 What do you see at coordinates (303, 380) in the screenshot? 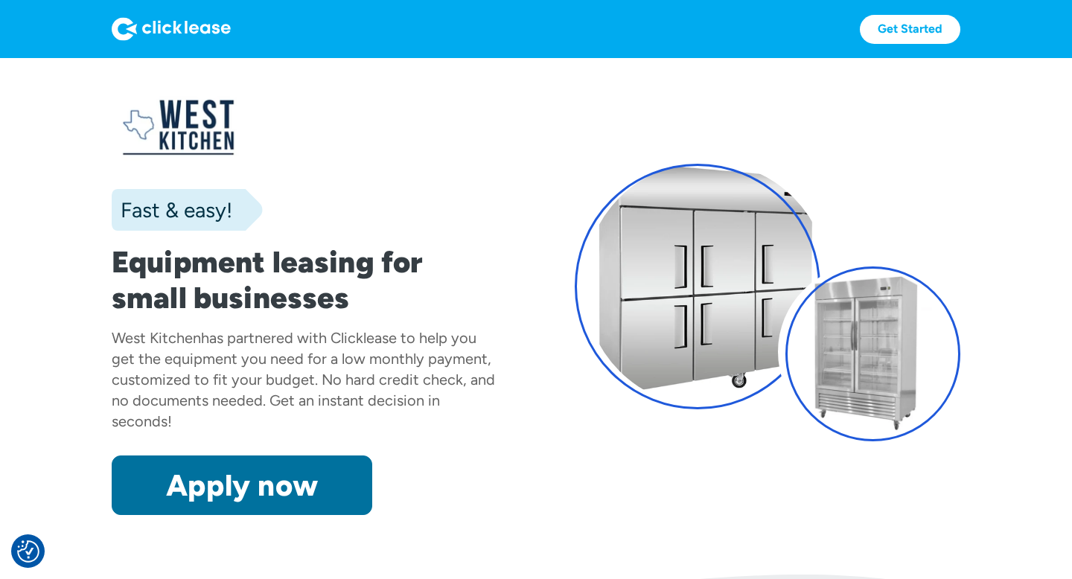
I see `div: has partnered with Clicklease to help you get the equipment you need for a low monthly payment, c...` at bounding box center [303, 380].